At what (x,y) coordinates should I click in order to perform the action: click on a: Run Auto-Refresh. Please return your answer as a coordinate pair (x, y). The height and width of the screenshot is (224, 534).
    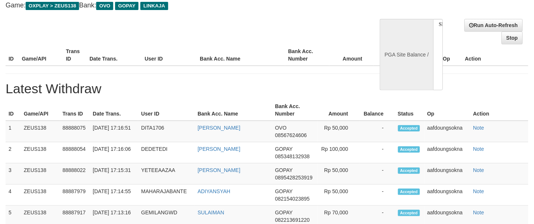
    Looking at the image, I should click on (493, 25).